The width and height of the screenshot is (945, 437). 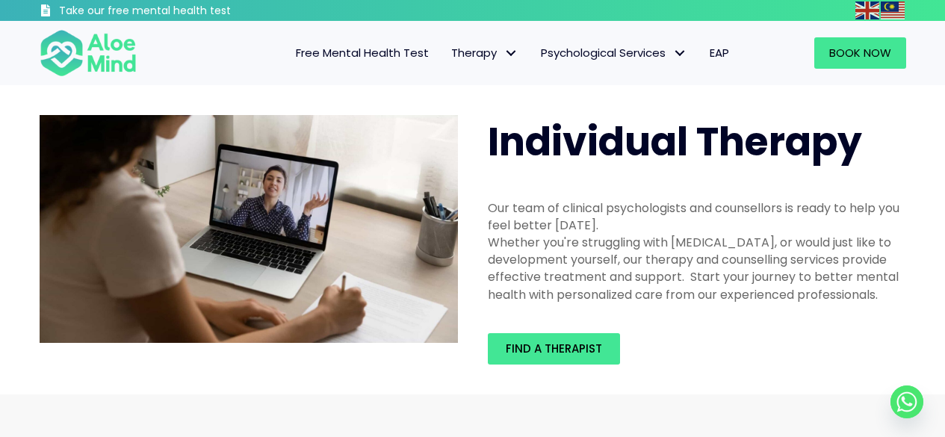 I want to click on a: TherapyTherapy: submenu, so click(x=485, y=53).